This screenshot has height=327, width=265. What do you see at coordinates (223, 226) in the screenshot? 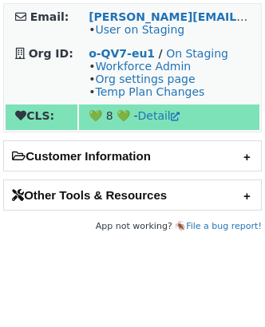
I see `a: File a bug report!` at bounding box center [223, 226].